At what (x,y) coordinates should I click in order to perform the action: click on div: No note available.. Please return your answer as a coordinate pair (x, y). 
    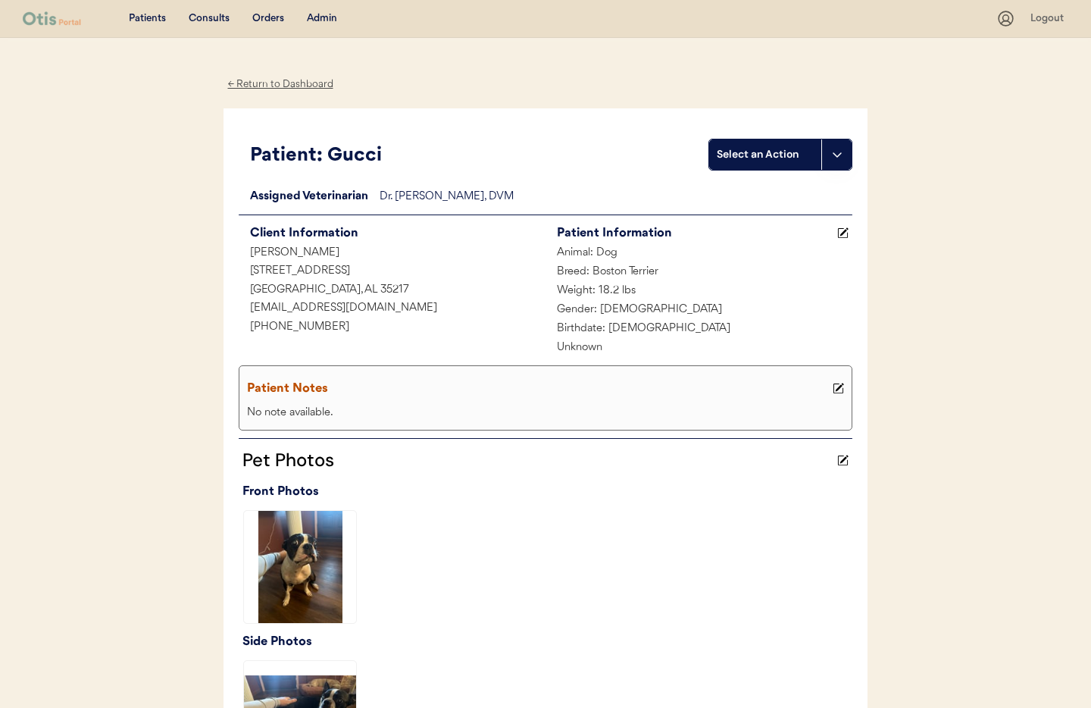
    Looking at the image, I should click on (546, 413).